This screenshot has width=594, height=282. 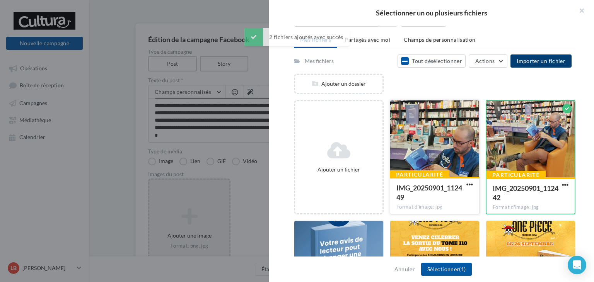 What do you see at coordinates (404, 269) in the screenshot?
I see `button: Annuler` at bounding box center [404, 269].